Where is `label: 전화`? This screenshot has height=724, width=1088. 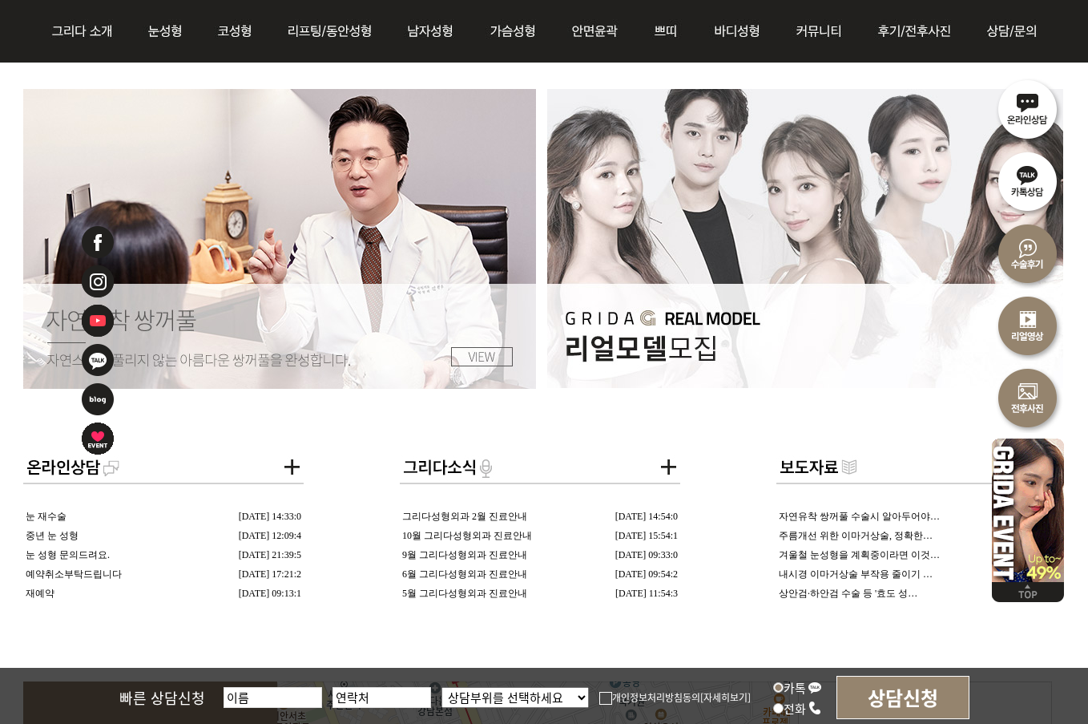
label: 전화 is located at coordinates (797, 708).